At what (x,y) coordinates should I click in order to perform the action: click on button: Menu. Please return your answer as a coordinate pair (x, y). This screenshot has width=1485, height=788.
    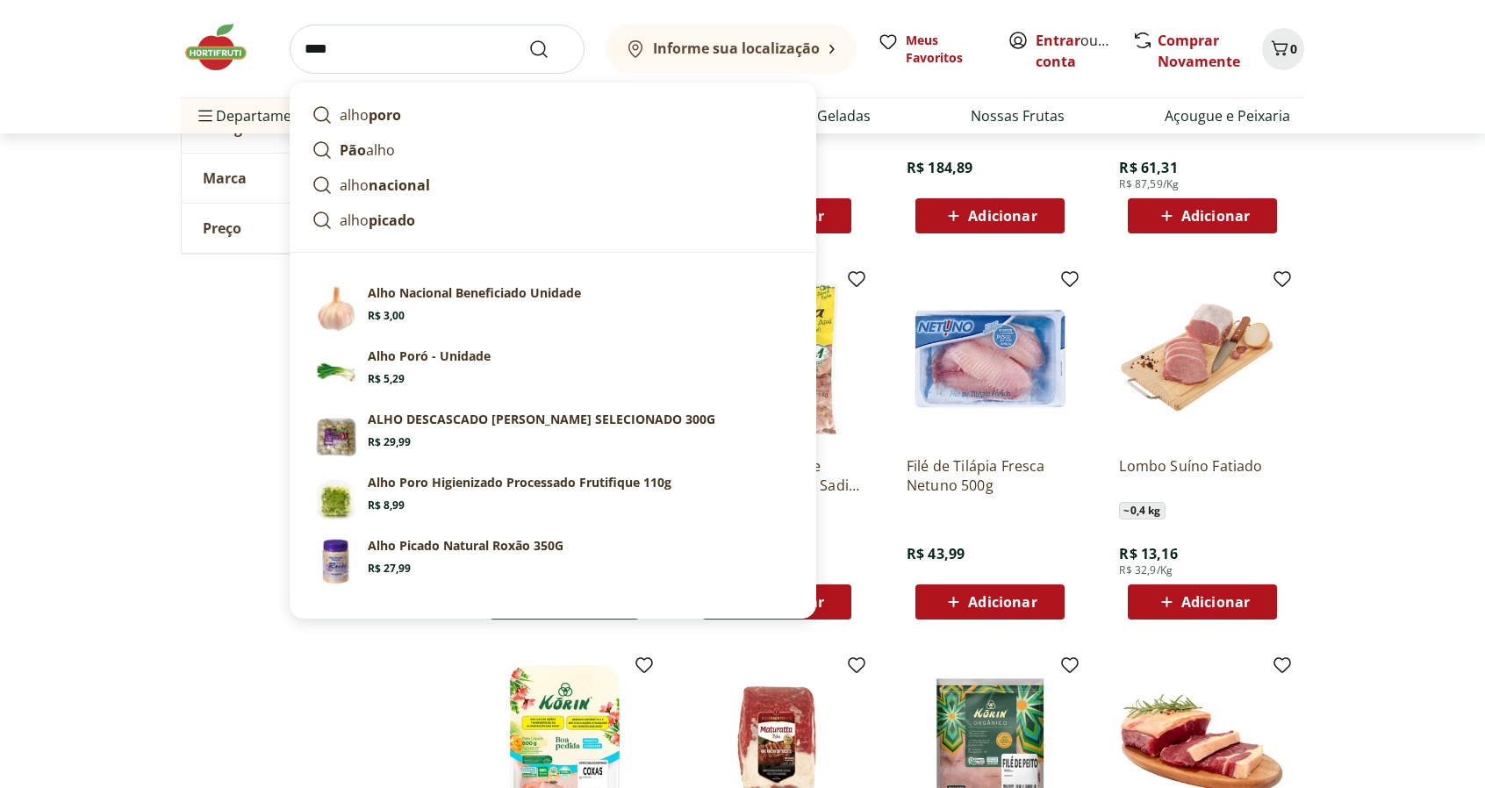
    Looking at the image, I should click on (205, 116).